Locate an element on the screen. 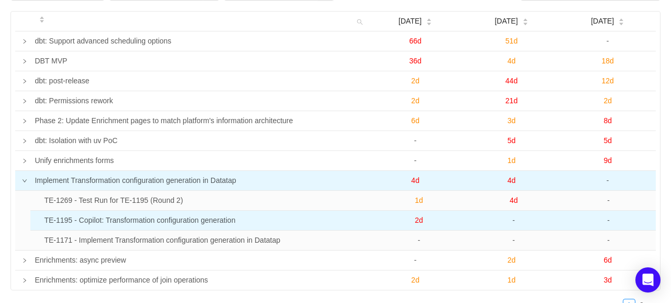 Image resolution: width=671 pixels, height=303 pixels. td: Unify enrichments forms is located at coordinates (198, 161).